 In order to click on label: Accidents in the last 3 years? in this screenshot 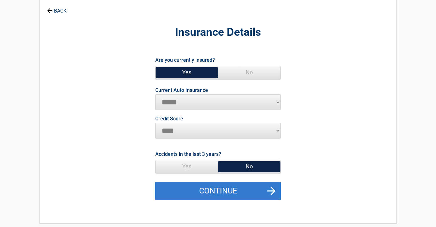, I will do `click(188, 154)`.